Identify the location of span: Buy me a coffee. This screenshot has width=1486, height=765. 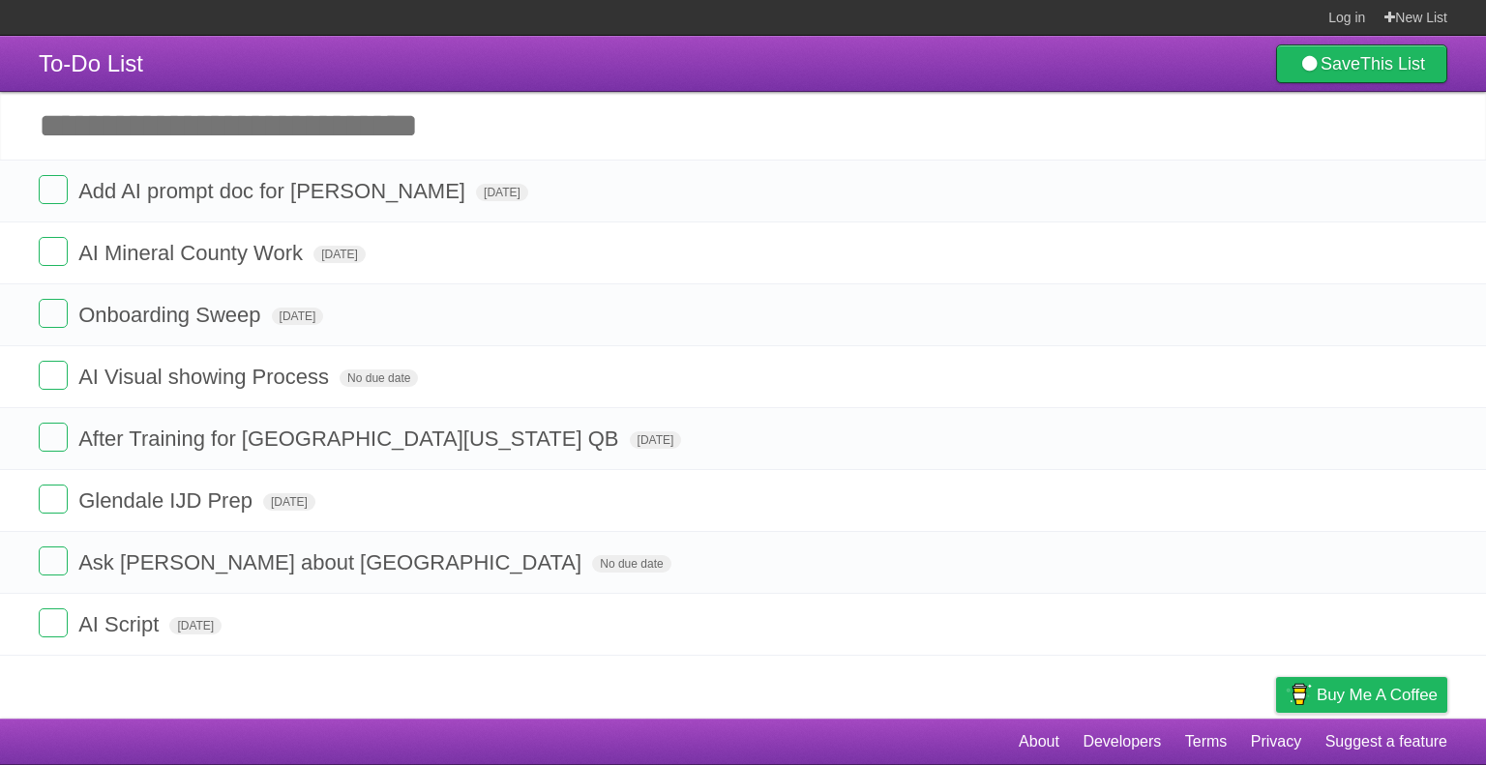
(1377, 695).